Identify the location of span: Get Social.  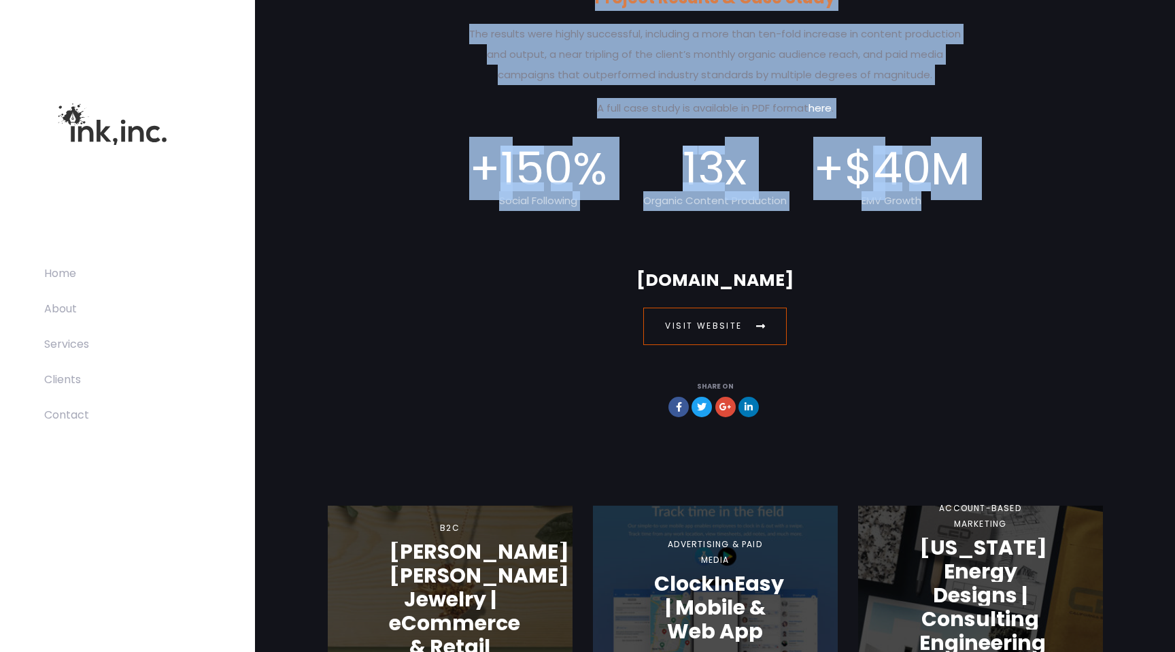
(73, 490).